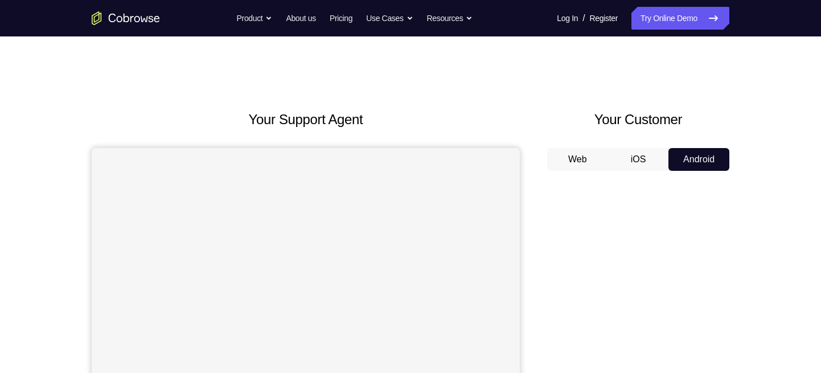 This screenshot has width=821, height=373. I want to click on button: Android, so click(699, 160).